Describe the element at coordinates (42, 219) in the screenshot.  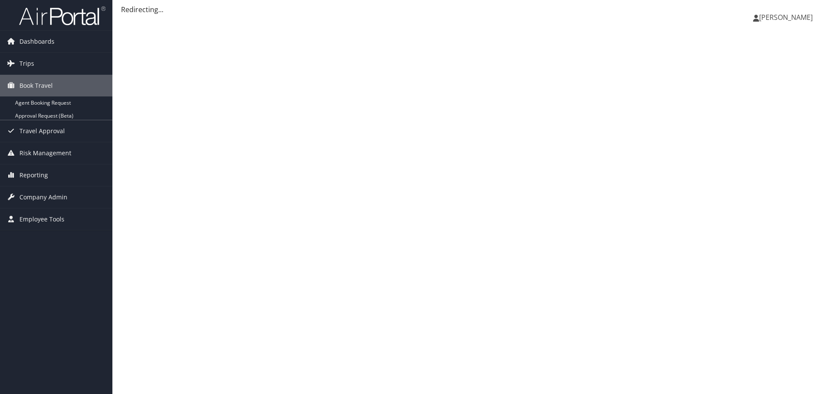
I see `span: Employee Tools` at that location.